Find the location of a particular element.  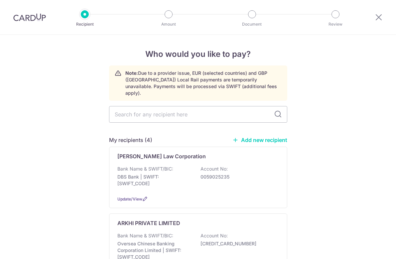

p: Review is located at coordinates (336, 24).